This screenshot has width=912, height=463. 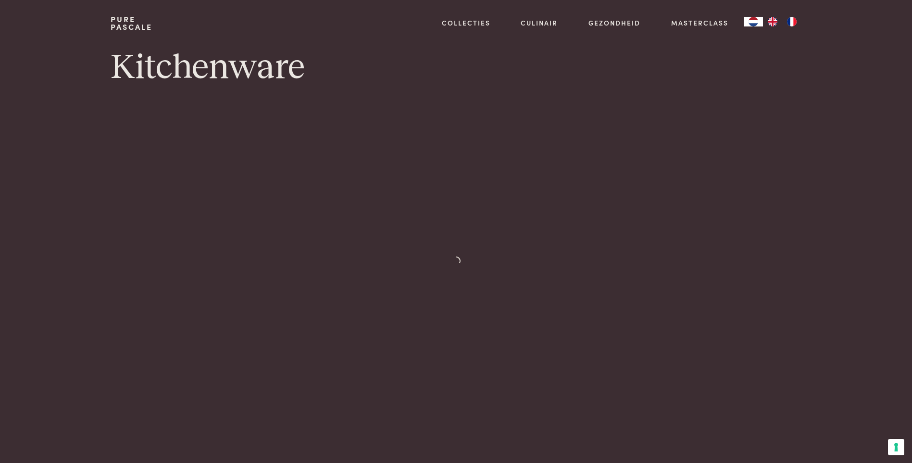 I want to click on ul: Language list, so click(x=783, y=22).